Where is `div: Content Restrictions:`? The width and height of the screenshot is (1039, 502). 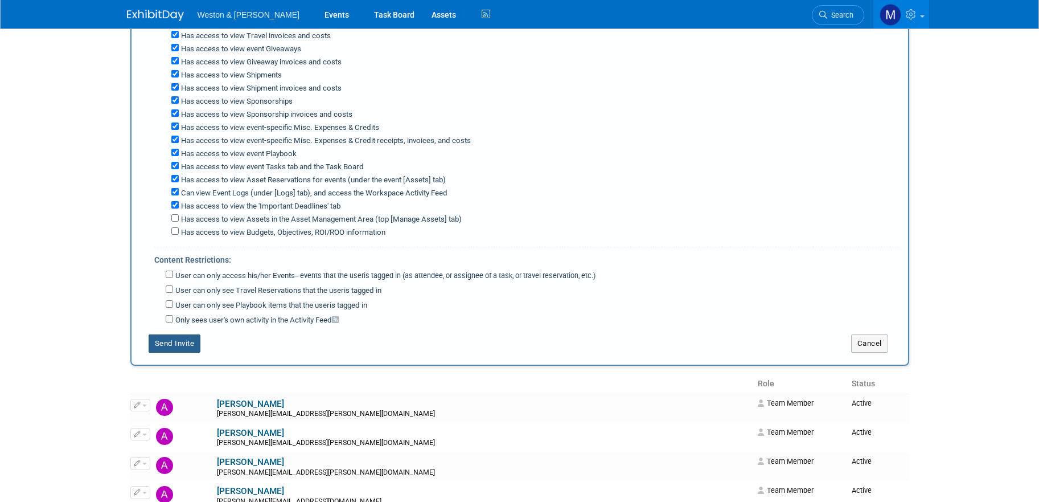 div: Content Restrictions: is located at coordinates (527, 257).